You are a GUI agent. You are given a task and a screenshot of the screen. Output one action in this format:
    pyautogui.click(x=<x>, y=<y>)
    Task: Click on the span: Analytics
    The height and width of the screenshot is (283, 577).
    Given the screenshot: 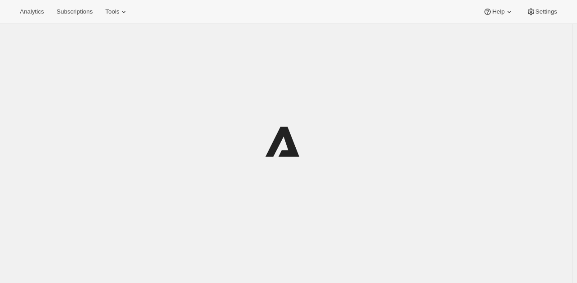 What is the action you would take?
    pyautogui.click(x=32, y=12)
    